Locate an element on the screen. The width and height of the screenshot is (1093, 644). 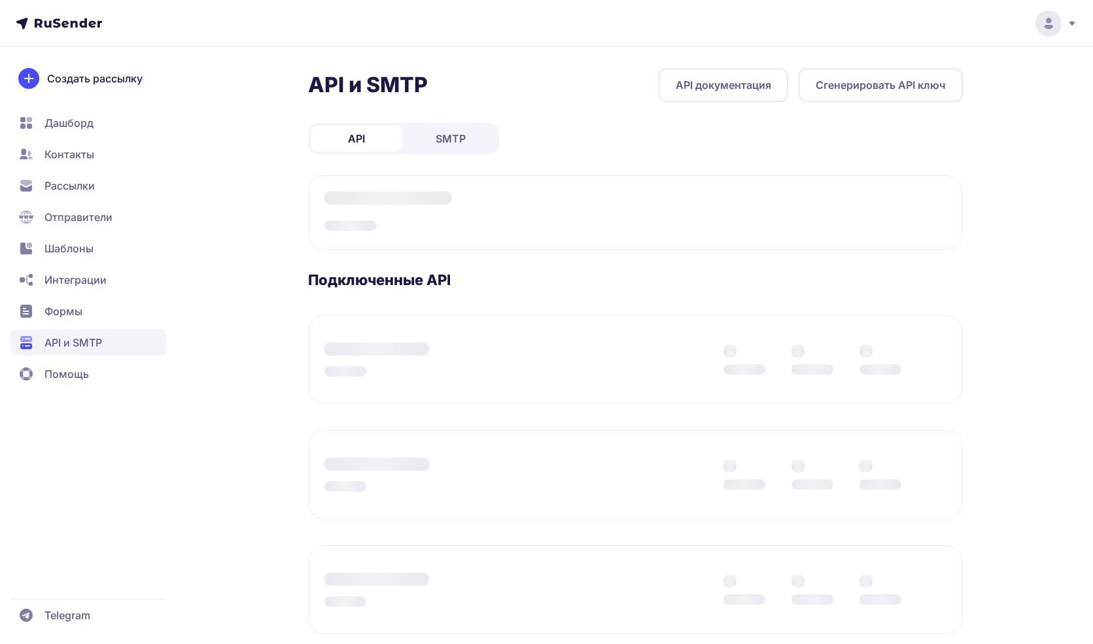
span: API и SMTP is located at coordinates (73, 343).